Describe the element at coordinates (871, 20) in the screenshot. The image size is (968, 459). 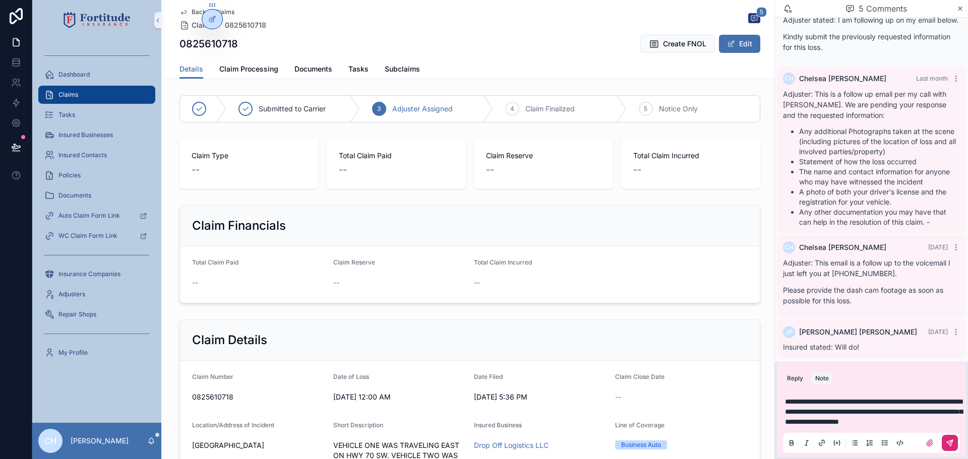
I see `p: Adjuster stated: I am following up on my email below.` at that location.